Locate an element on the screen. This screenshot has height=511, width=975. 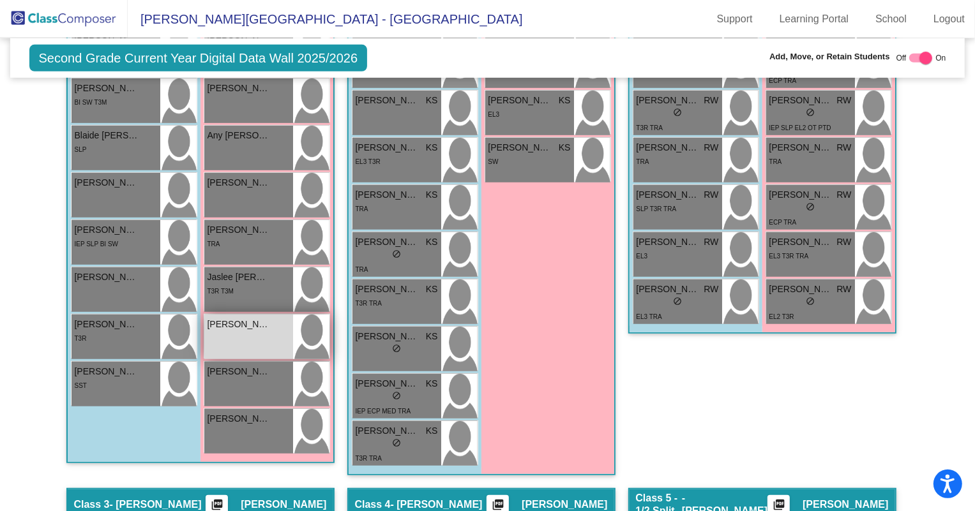
span: IEP ECP MED TRA is located at coordinates (383, 411).